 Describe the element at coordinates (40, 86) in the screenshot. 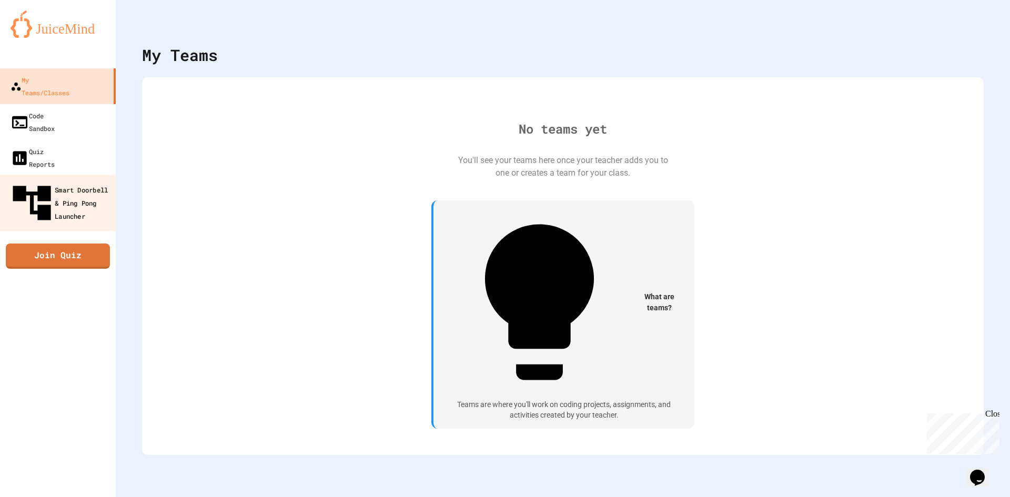

I see `div: My Teams/Classes` at that location.